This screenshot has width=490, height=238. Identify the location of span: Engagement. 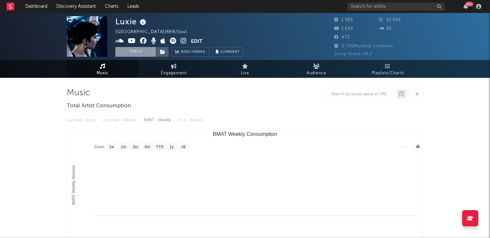
(174, 73).